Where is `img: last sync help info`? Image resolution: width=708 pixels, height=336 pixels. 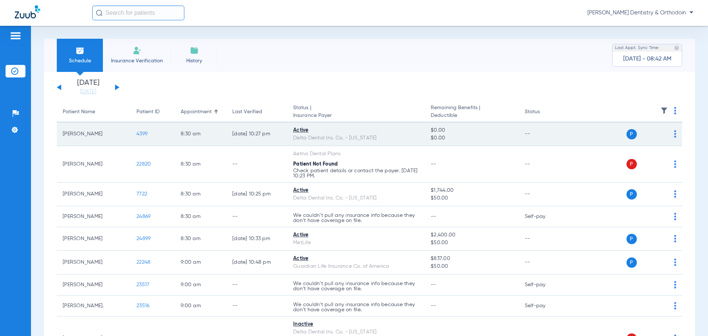
img: last sync help info is located at coordinates (677, 48).